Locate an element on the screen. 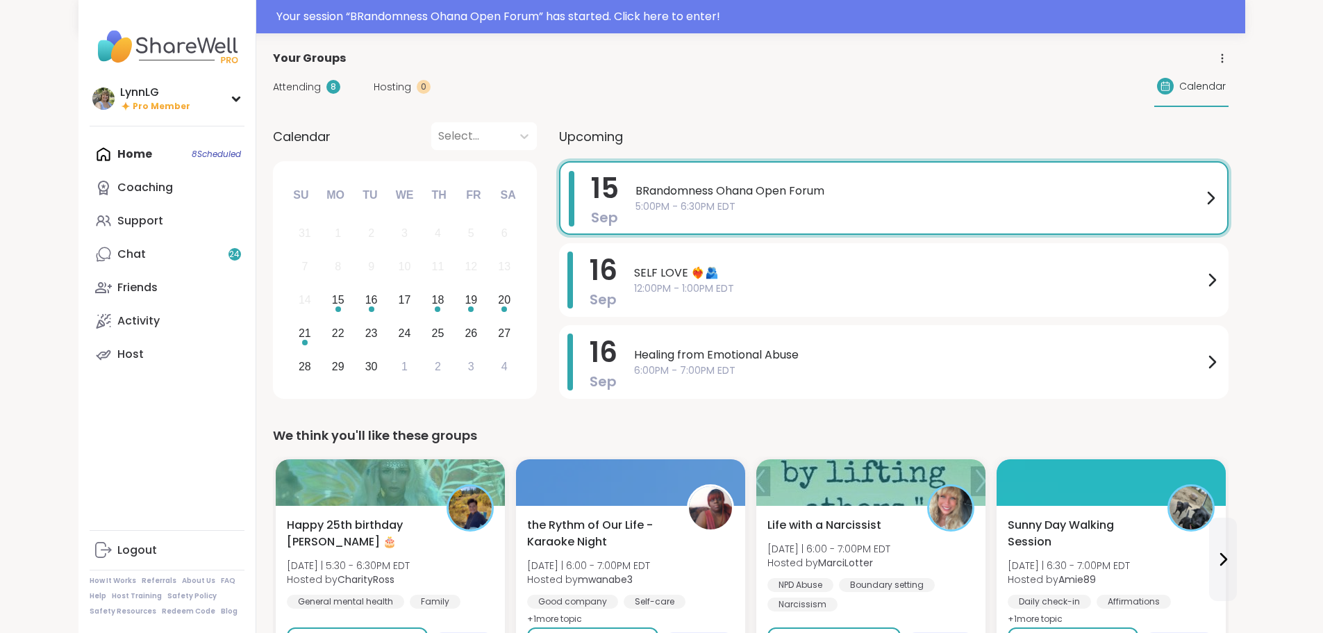 The height and width of the screenshot is (633, 1323). div: Narcissism is located at coordinates (802, 604).